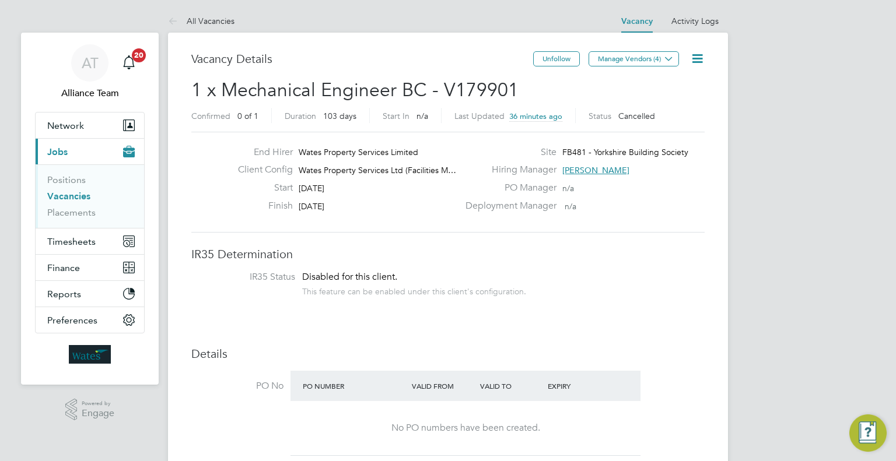 This screenshot has height=461, width=896. I want to click on span: Wates Property Services Limited, so click(358, 152).